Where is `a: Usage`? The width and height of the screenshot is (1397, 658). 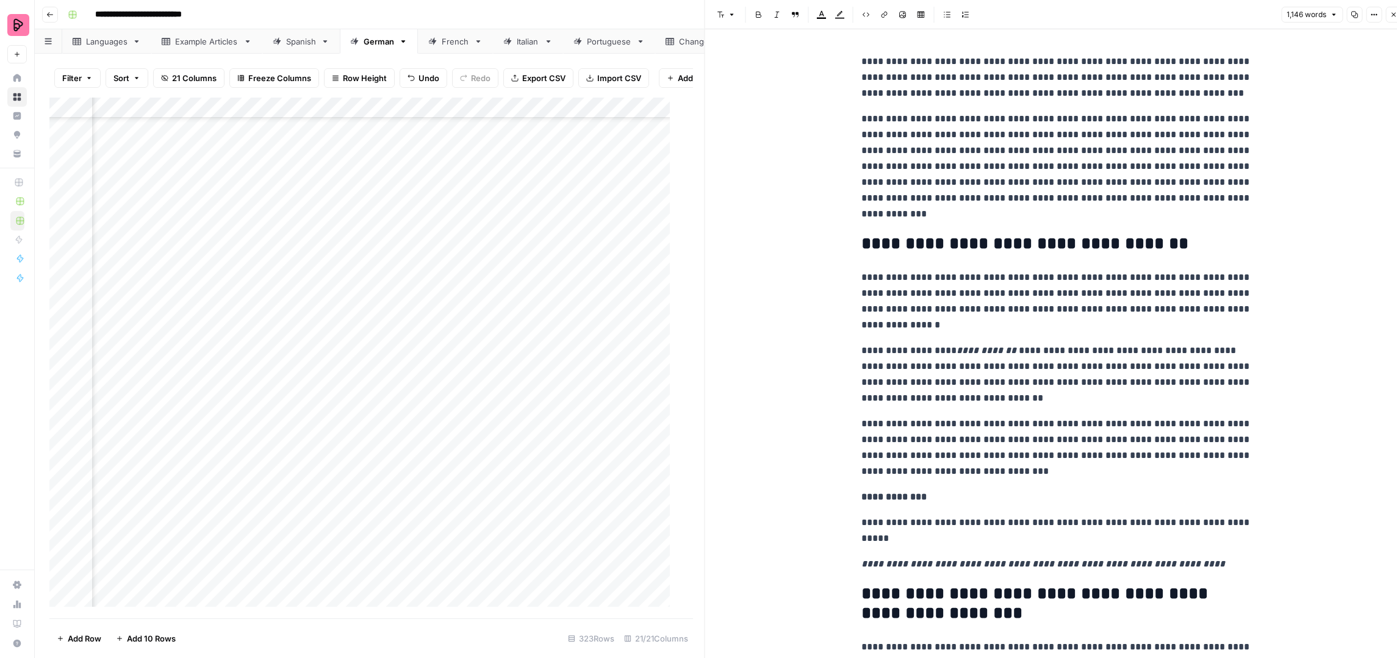
a: Usage is located at coordinates (17, 605).